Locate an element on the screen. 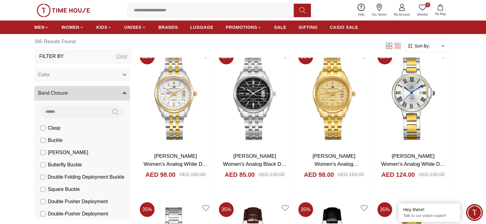 The height and width of the screenshot is (224, 486). span: Buckle is located at coordinates (55, 140).